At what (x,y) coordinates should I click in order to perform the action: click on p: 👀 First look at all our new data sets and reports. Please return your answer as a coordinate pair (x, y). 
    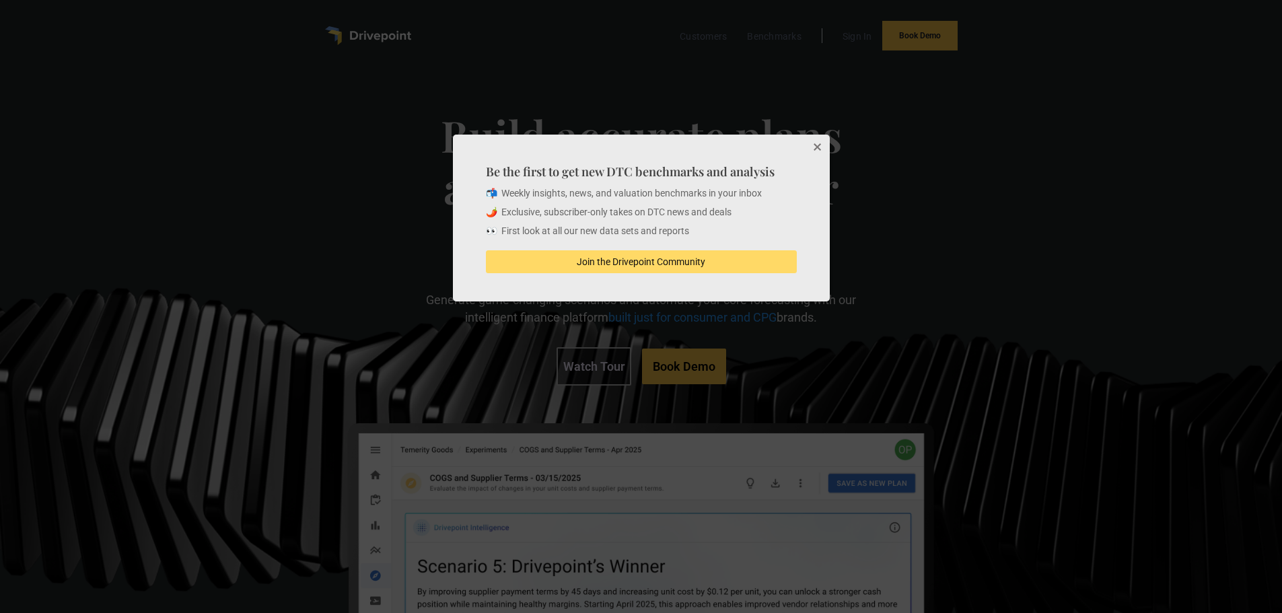
    Looking at the image, I should click on (642, 232).